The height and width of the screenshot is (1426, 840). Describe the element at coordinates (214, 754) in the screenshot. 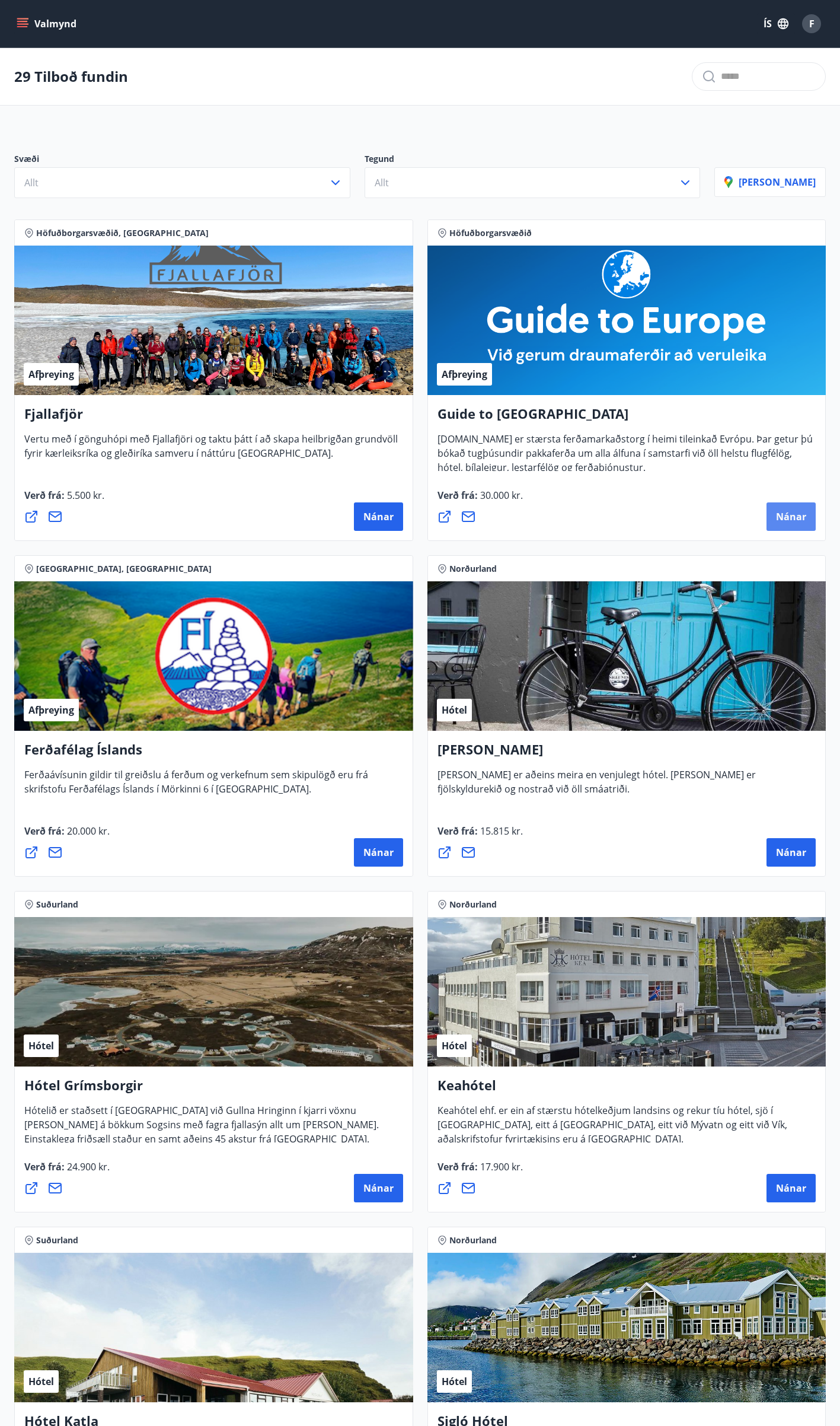

I see `h4: Ferðafélag Íslands` at that location.